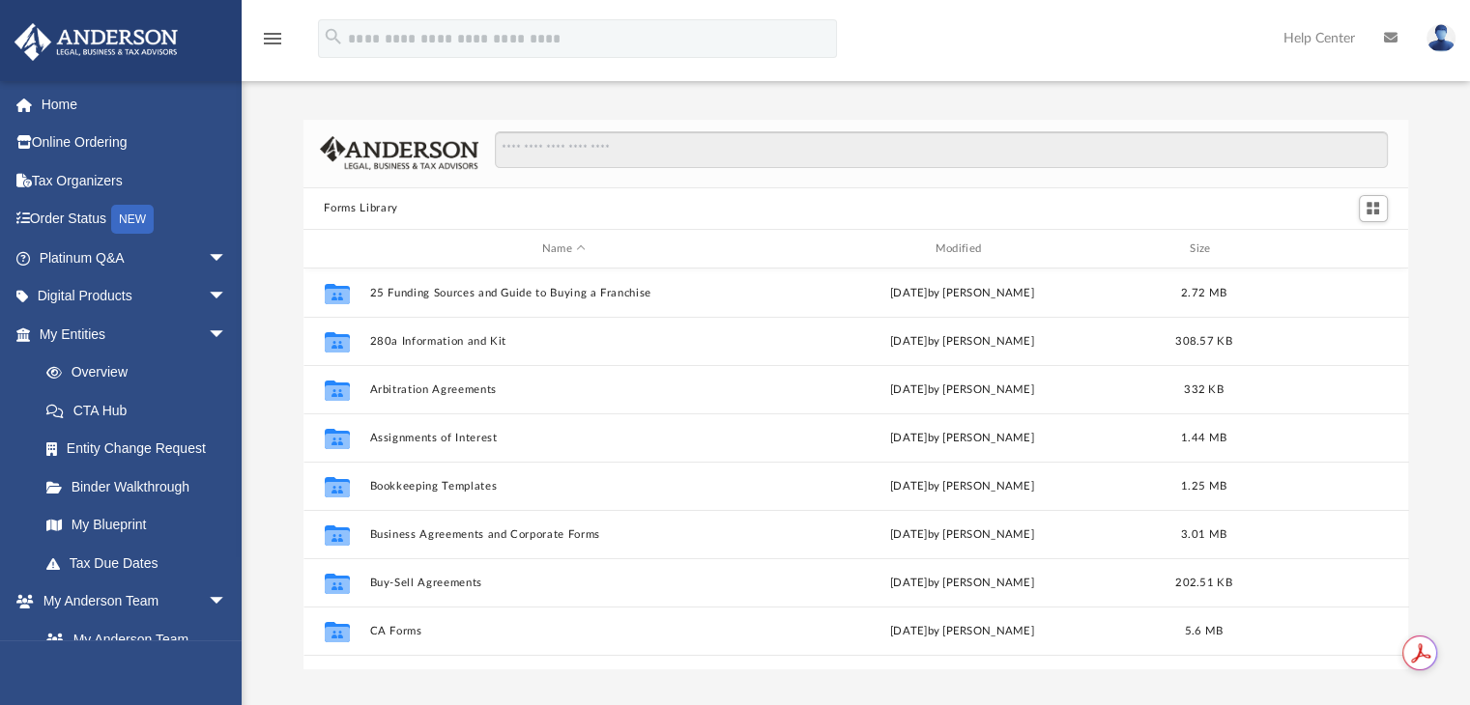 The image size is (1470, 705). I want to click on a: Digital Productsarrow_drop_down, so click(134, 297).